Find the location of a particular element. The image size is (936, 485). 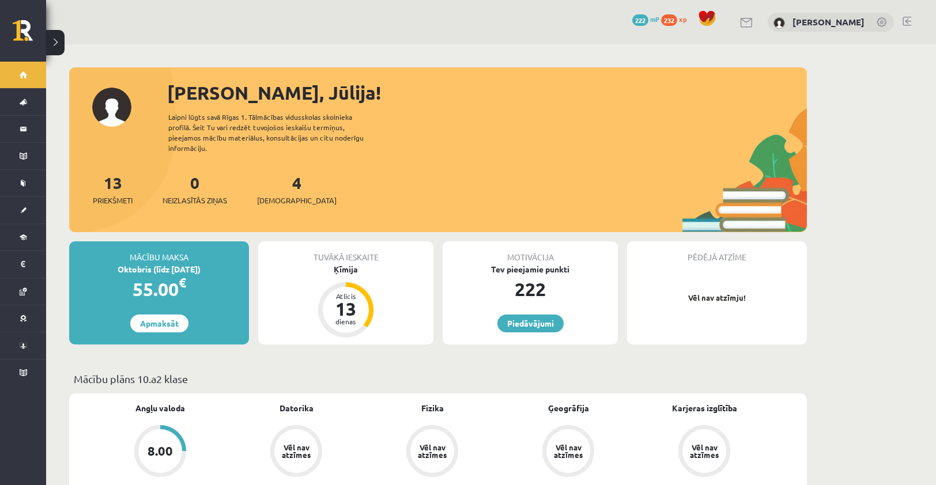

div: 222 is located at coordinates (530, 289).